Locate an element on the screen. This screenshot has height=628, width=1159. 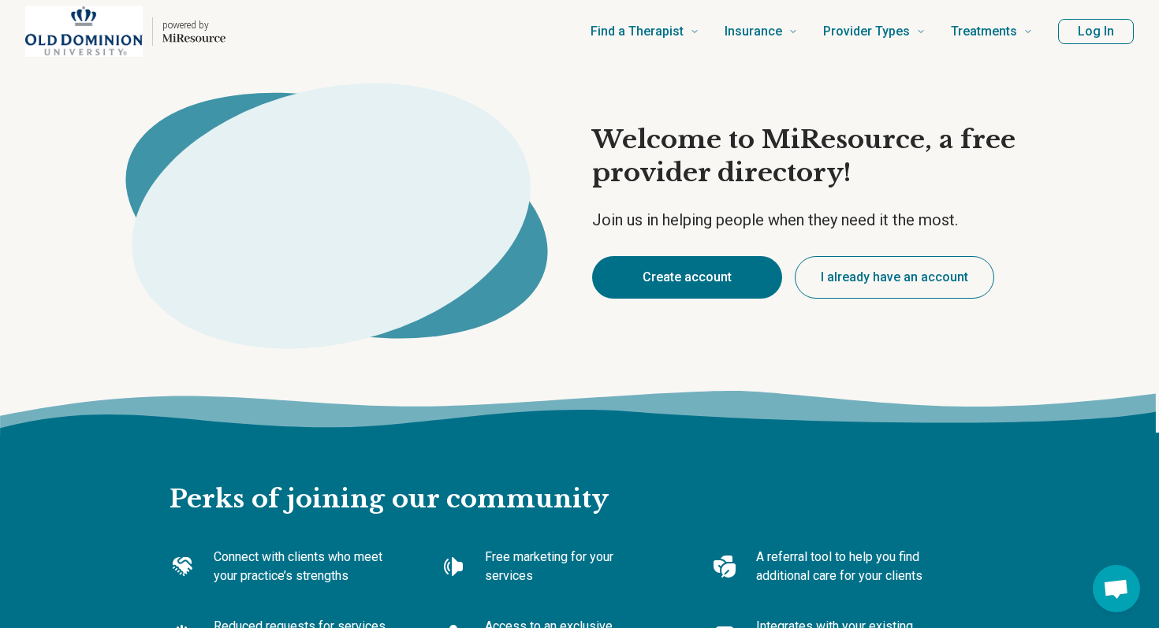
h2: Perks of joining our community is located at coordinates (580, 475).